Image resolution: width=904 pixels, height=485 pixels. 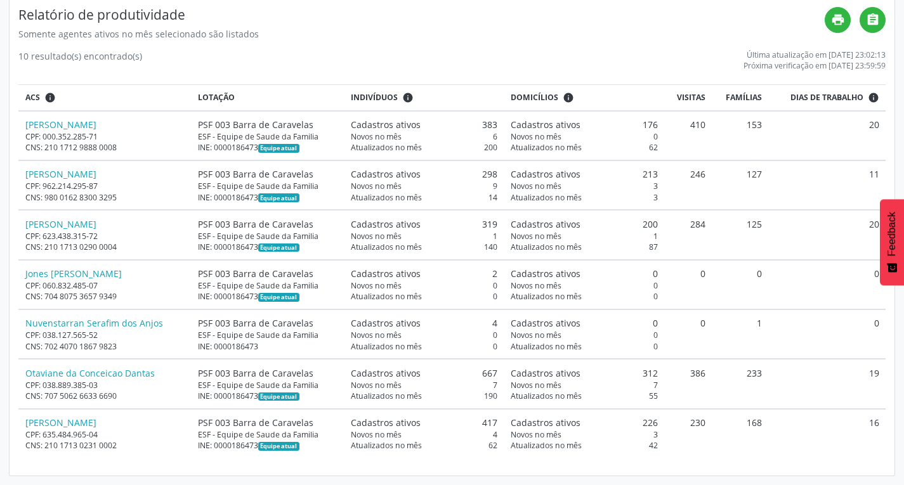 I want to click on td: 386, so click(x=688, y=384).